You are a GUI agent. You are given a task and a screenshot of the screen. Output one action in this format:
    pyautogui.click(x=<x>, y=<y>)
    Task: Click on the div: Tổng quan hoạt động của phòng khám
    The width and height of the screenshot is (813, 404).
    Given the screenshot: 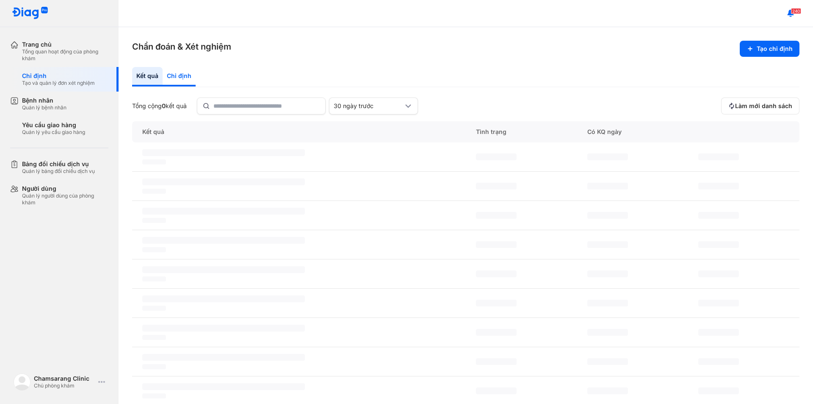 What is the action you would take?
    pyautogui.click(x=65, y=55)
    